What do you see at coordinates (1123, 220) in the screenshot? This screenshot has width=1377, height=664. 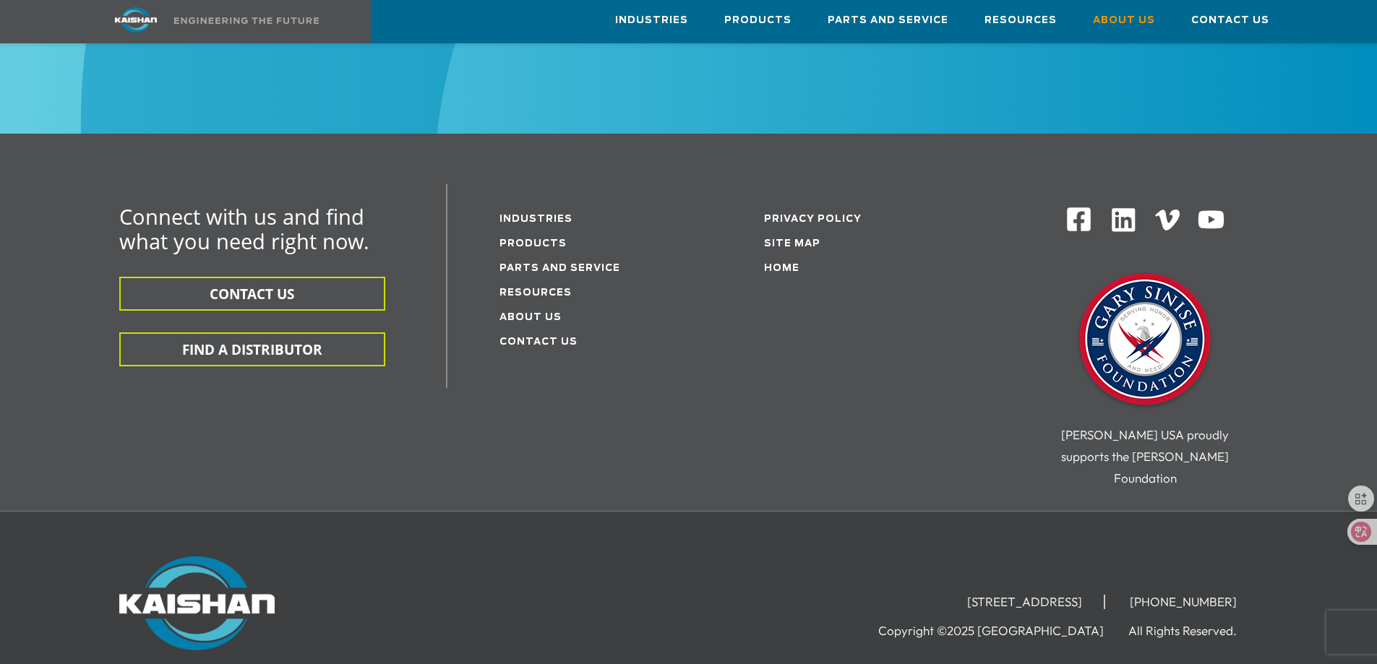 I see `img: Linkedin` at bounding box center [1123, 220].